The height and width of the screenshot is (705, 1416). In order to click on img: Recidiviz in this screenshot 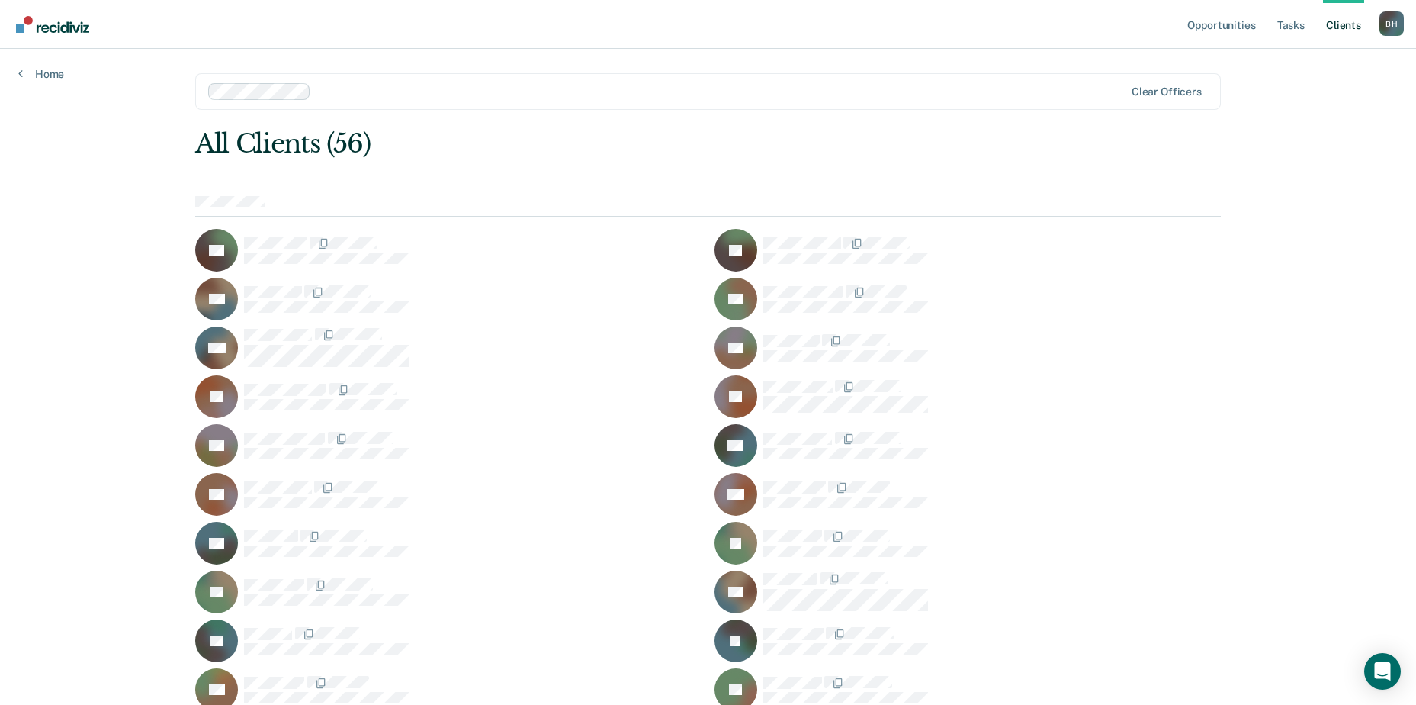, I will do `click(53, 24)`.